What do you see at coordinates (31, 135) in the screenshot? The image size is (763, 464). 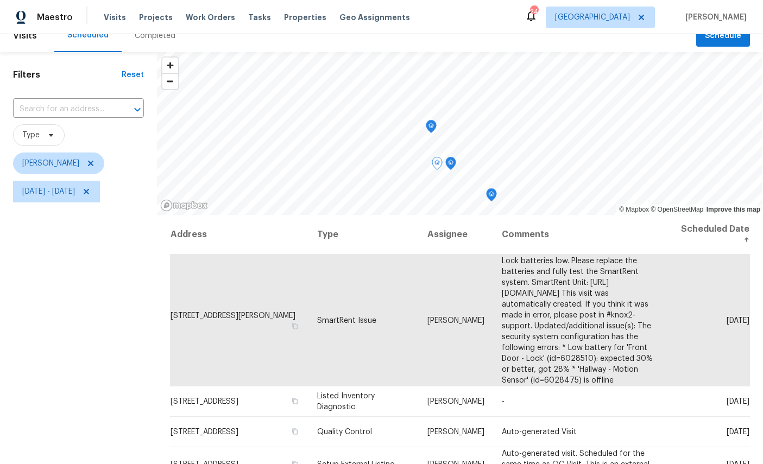 I see `span: Type` at bounding box center [31, 135].